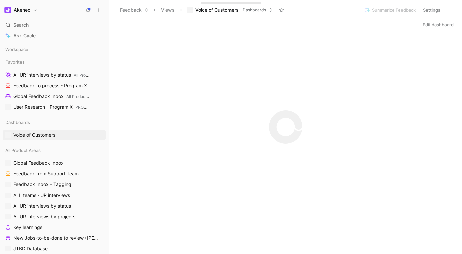 This screenshot has height=254, width=462. Describe the element at coordinates (46, 174) in the screenshot. I see `span: Feedback from Support Team` at that location.